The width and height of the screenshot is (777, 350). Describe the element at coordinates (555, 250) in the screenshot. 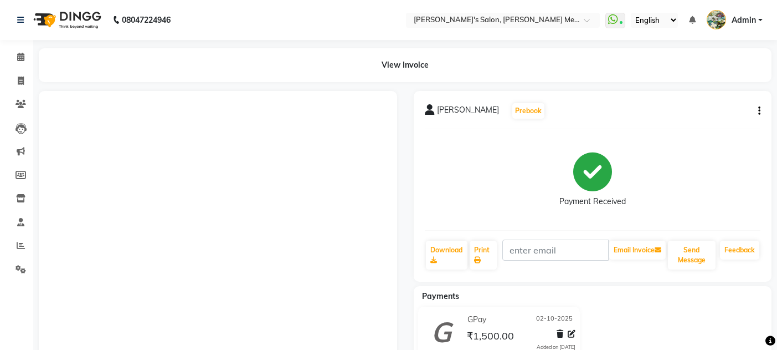

I see `input: enter email` at that location.